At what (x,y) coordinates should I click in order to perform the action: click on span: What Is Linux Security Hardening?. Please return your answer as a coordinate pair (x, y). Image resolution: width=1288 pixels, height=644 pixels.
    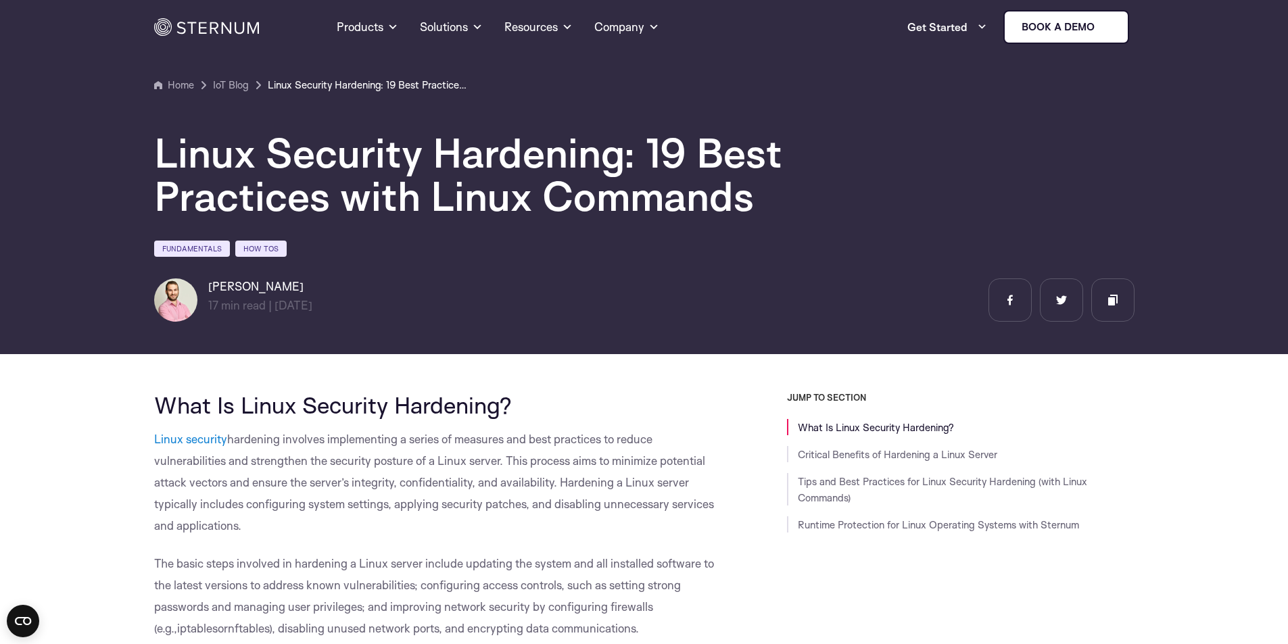
    Looking at the image, I should click on (333, 405).